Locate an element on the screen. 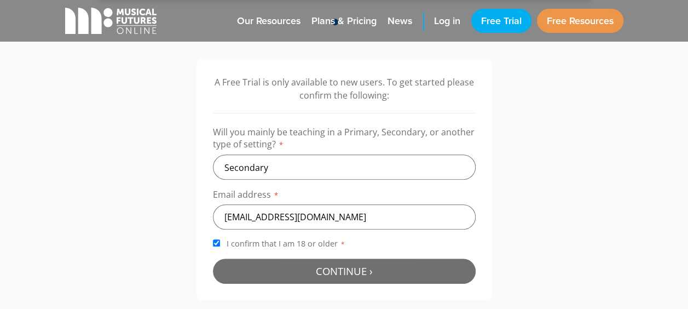 Image resolution: width=688 pixels, height=309 pixels. input: I confirm that I am 18 or older* is located at coordinates (216, 242).